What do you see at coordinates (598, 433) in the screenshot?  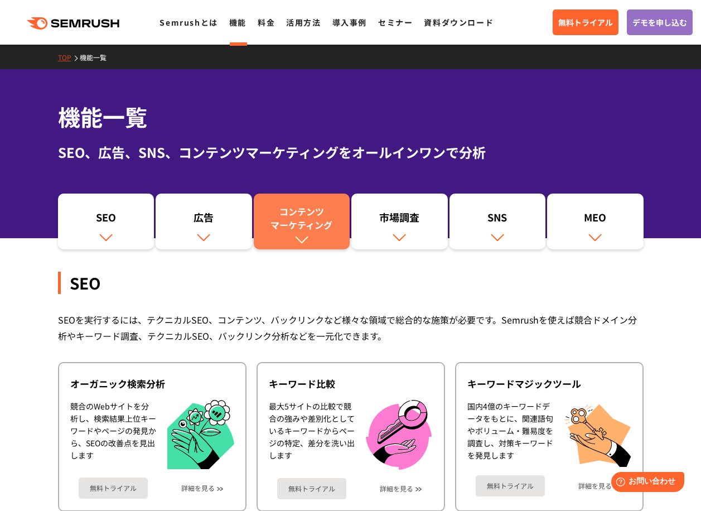 I see `img: キーワードマジックツール` at bounding box center [598, 433].